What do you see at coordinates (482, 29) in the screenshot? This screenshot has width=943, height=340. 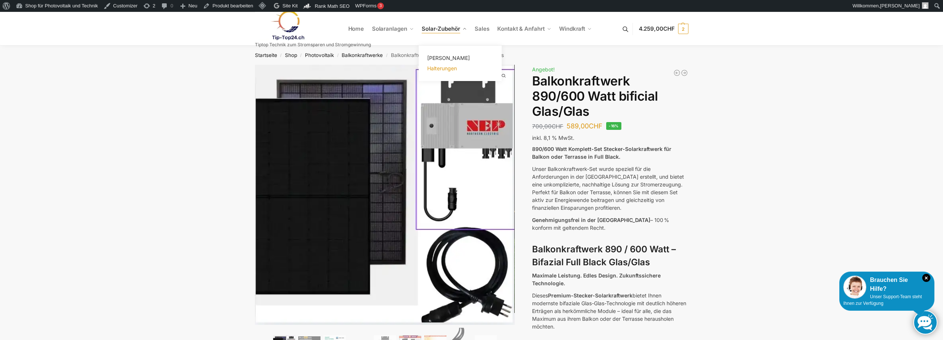 I see `span: Sales` at bounding box center [482, 29].